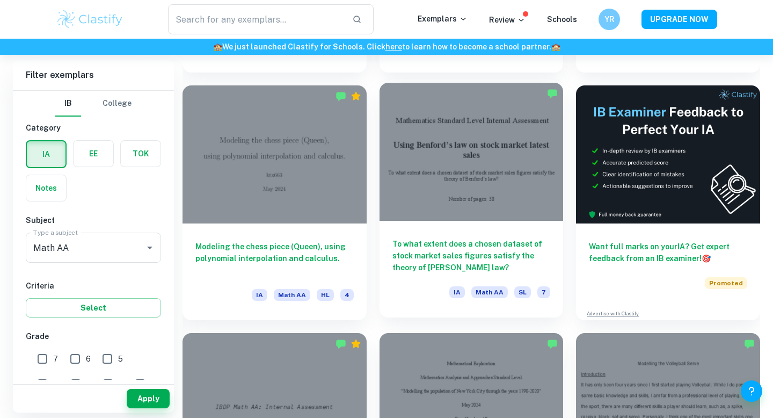  Describe the element at coordinates (442, 19) in the screenshot. I see `p: Exemplars` at that location.